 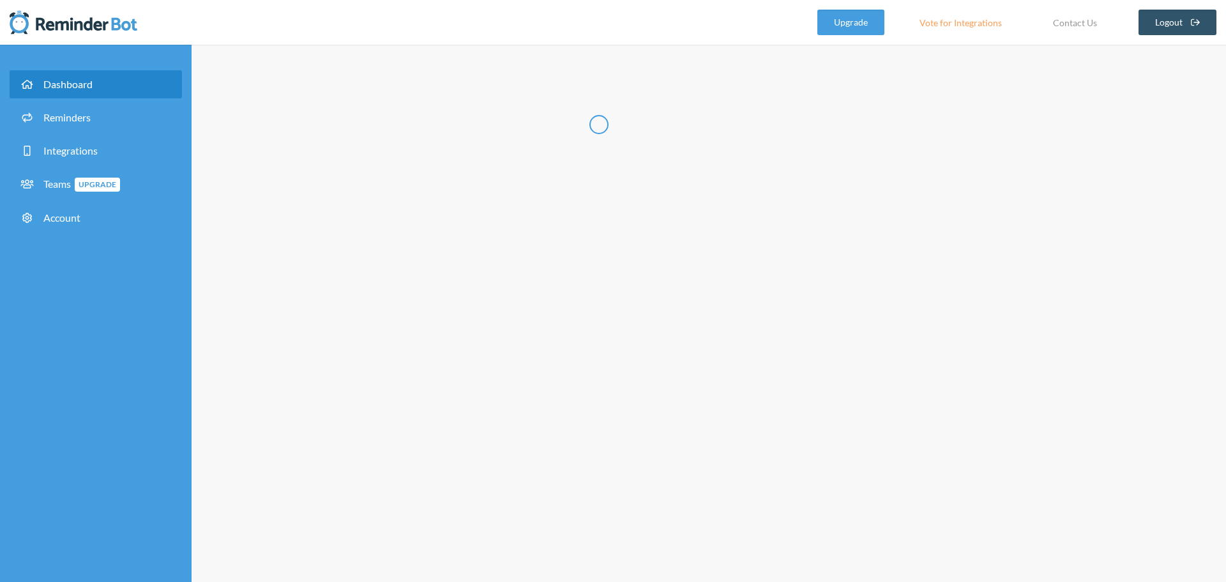 What do you see at coordinates (82, 183) in the screenshot?
I see `span: Teams` at bounding box center [82, 183].